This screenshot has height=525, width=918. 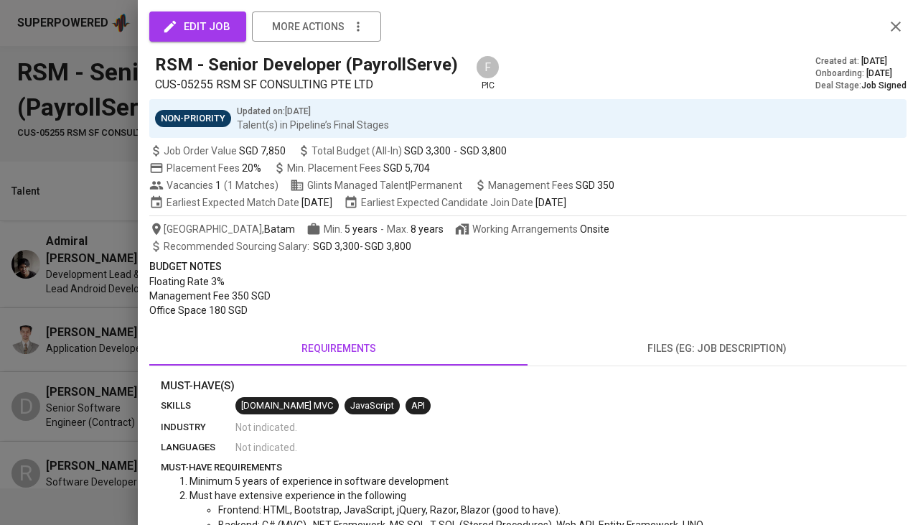 What do you see at coordinates (861, 61) in the screenshot?
I see `div: Created at :` at bounding box center [861, 61].